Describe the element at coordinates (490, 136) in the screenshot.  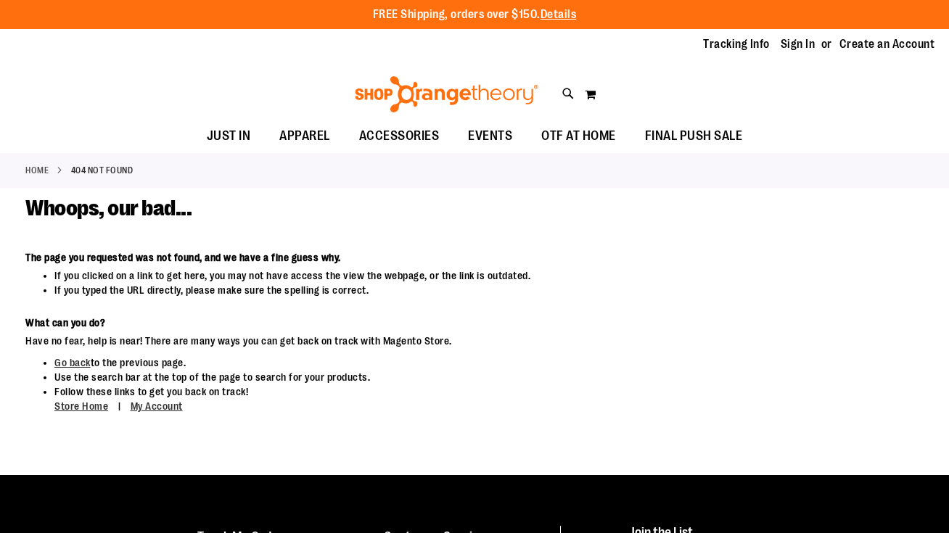
I see `a: EVENTS` at that location.